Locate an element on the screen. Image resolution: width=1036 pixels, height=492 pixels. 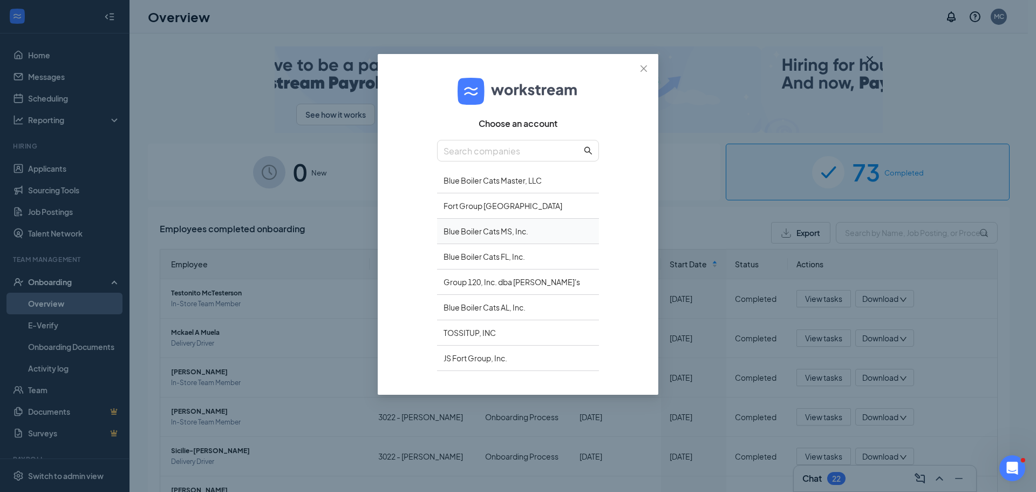
div: JS Fort Group, Inc. is located at coordinates (518, 358).